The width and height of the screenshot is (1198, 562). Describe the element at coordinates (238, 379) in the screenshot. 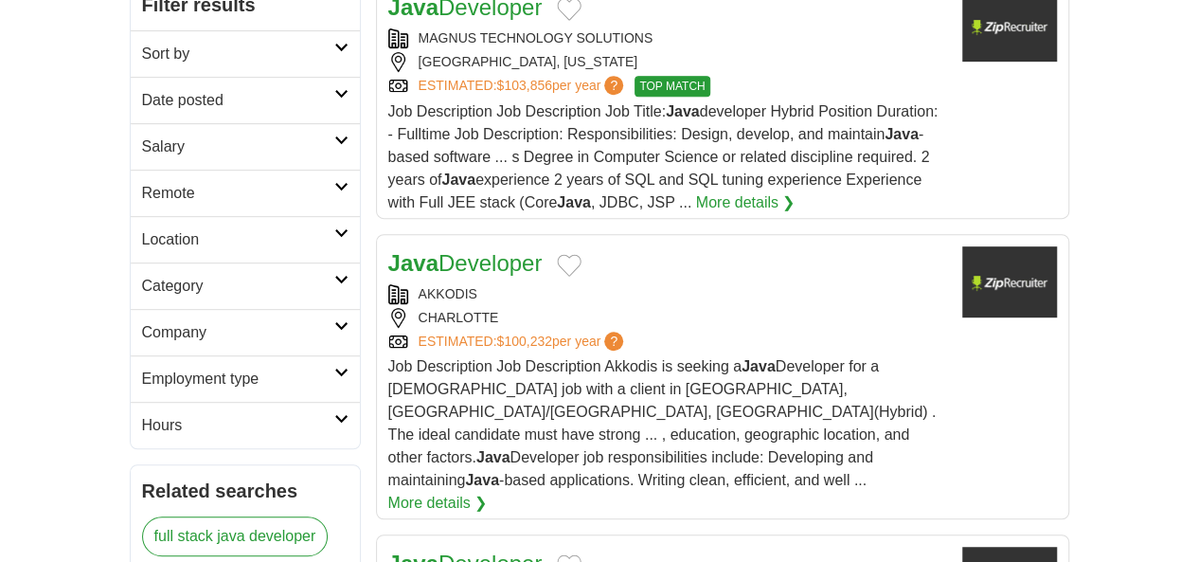

I see `h2: Employment type` at that location.